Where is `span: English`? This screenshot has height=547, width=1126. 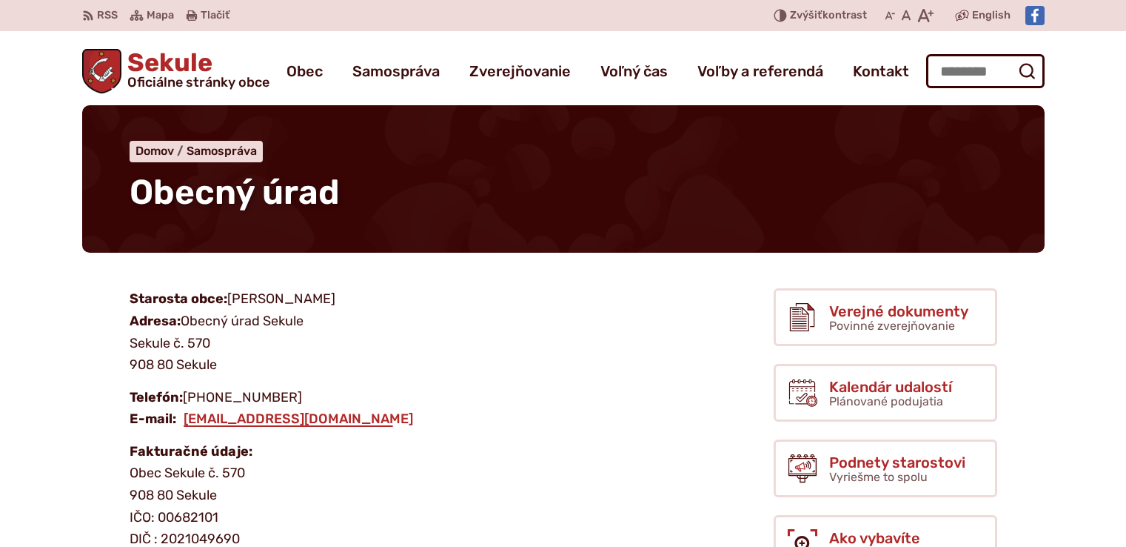 span: English is located at coordinates (992, 16).